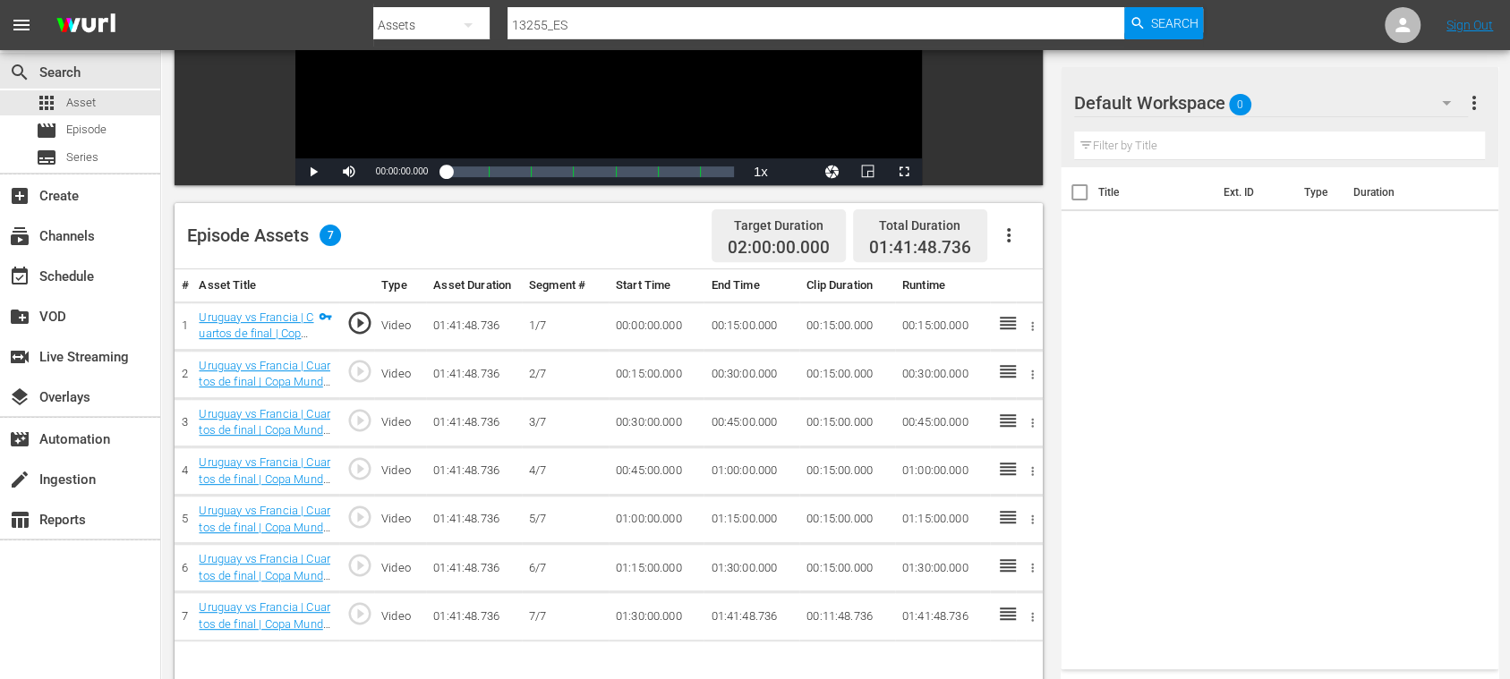 The width and height of the screenshot is (1510, 679). Describe the element at coordinates (20, 397) in the screenshot. I see `span: Overlays` at that location.